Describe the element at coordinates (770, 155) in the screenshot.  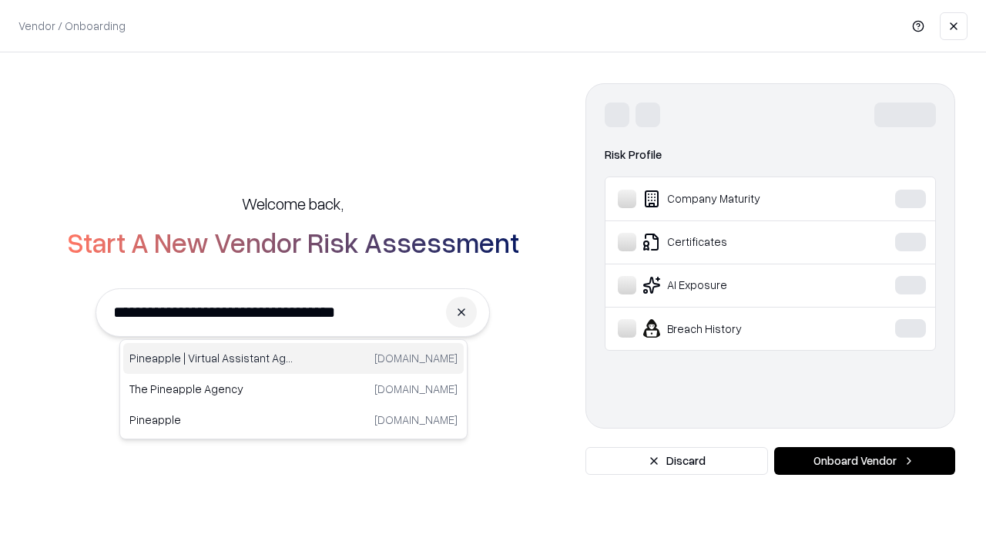
I see `div: Risk Profile` at that location.